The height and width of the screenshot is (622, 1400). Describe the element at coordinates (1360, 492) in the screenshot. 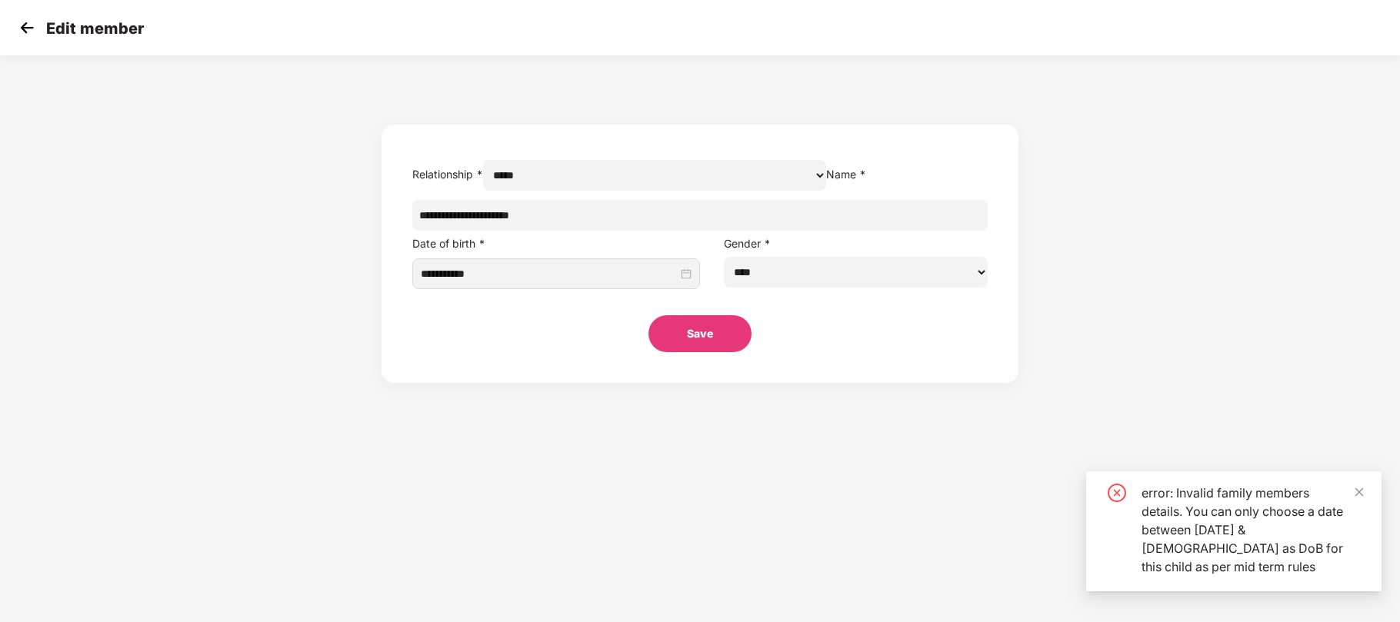

I see `span: close` at that location.